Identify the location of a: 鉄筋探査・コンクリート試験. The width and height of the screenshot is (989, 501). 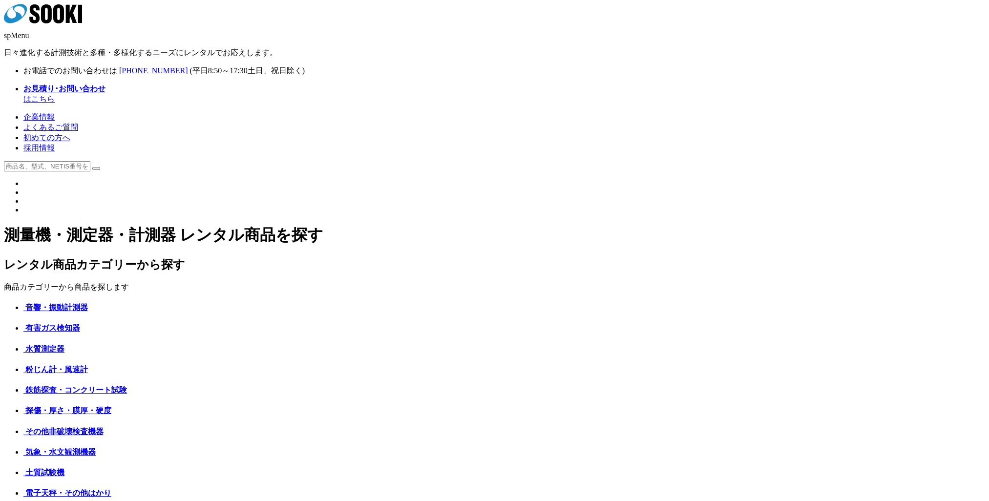
(75, 390).